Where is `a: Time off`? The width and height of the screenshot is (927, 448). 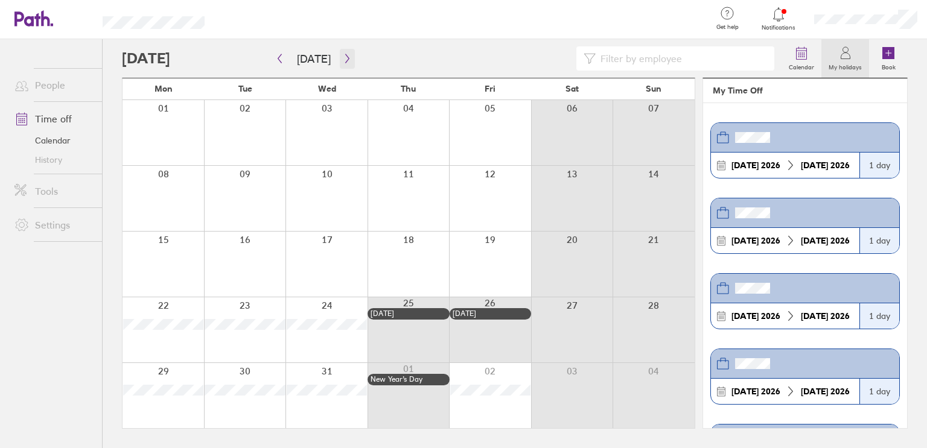 a: Time off is located at coordinates (53, 119).